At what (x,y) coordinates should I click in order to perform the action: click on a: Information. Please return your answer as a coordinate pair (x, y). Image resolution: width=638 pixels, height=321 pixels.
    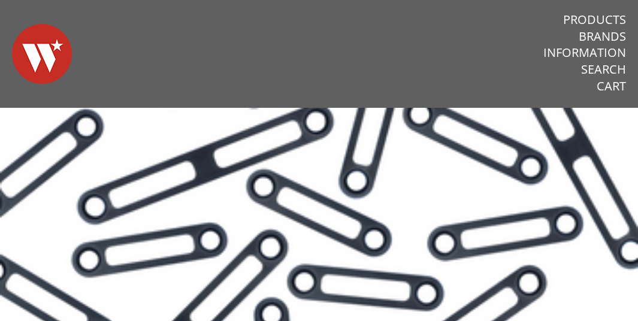
    Looking at the image, I should click on (584, 53).